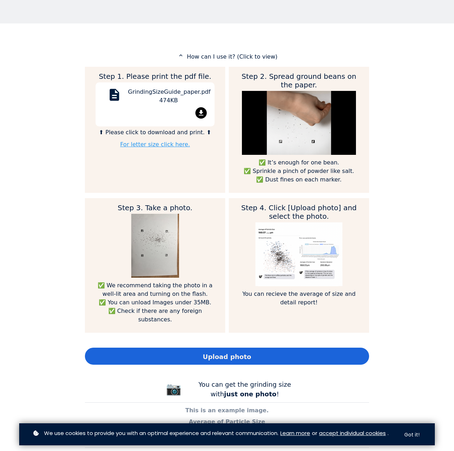  I want to click on p: ✅ We recommend taking the photo in a well-lit area and turning on the flash. ✅ You can unload Ima..., so click(155, 303).